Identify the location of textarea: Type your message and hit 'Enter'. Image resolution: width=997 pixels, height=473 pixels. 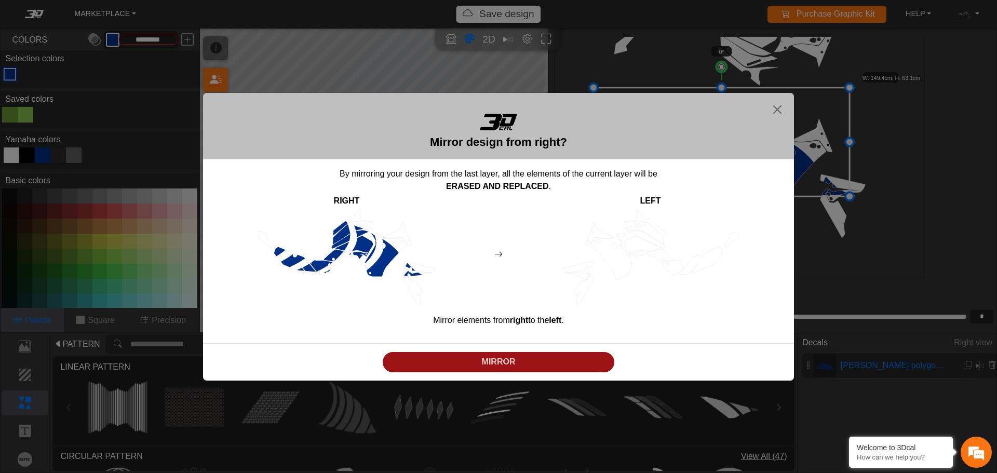
(101, 289).